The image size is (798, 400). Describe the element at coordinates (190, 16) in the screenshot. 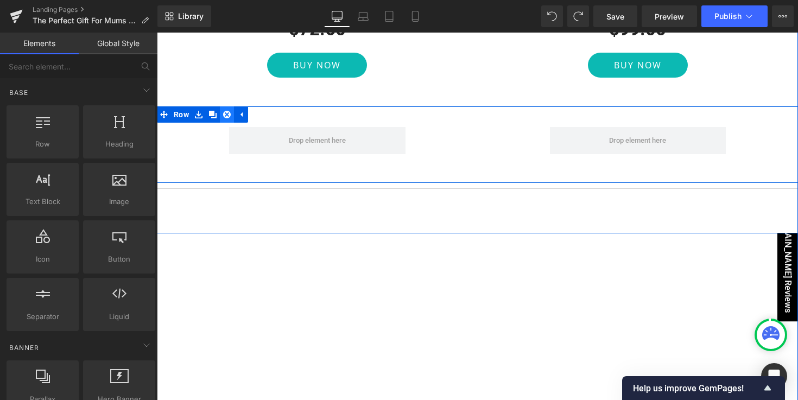

I see `span: Library` at that location.